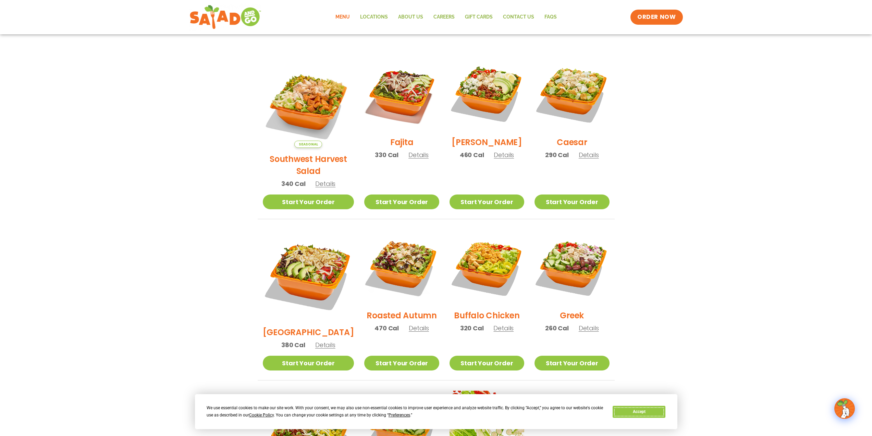 The width and height of the screenshot is (872, 436). What do you see at coordinates (402, 315) in the screenshot?
I see `h2: Roasted Autumn` at bounding box center [402, 315].